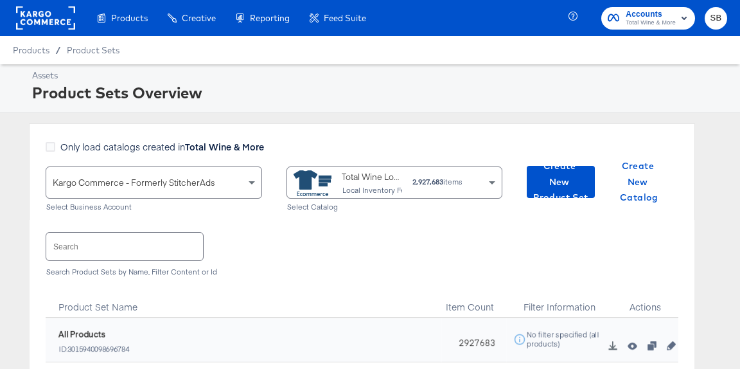 The width and height of the screenshot is (740, 369). I want to click on div: Search Product Sets by Name, Filter Content or Id, so click(362, 272).